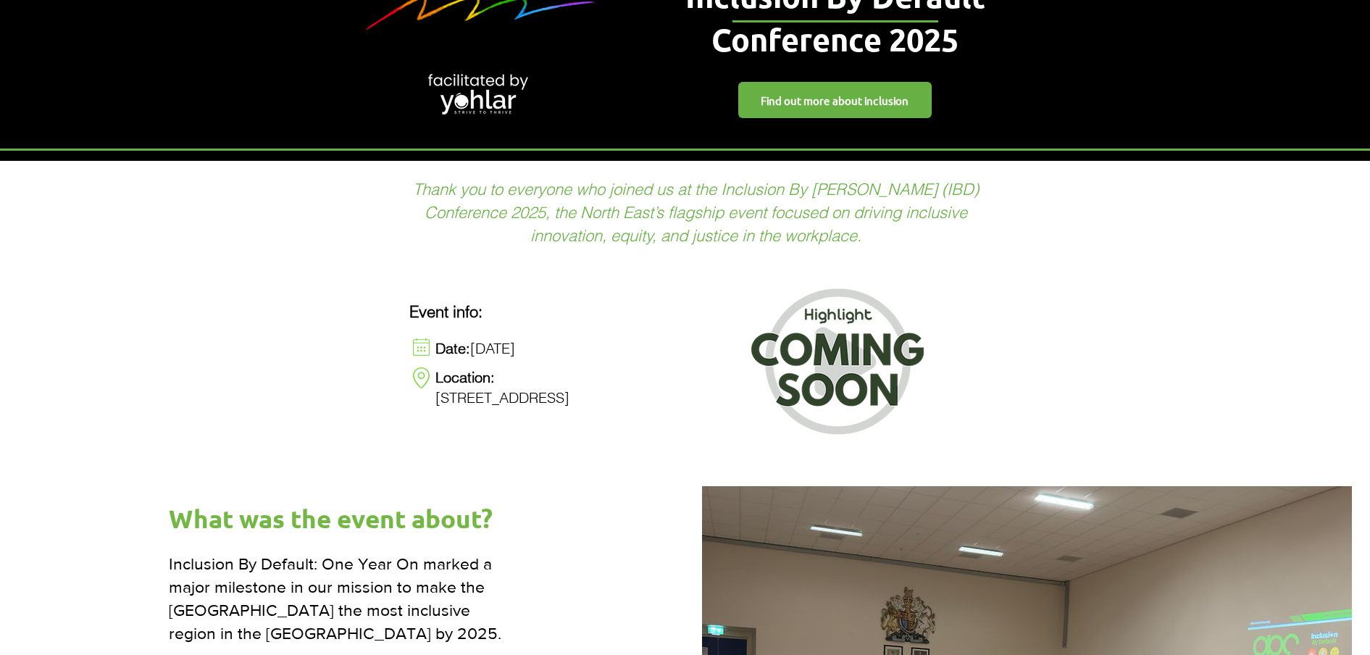 The width and height of the screenshot is (1370, 655). Describe the element at coordinates (453, 348) in the screenshot. I see `span: Date:` at that location.